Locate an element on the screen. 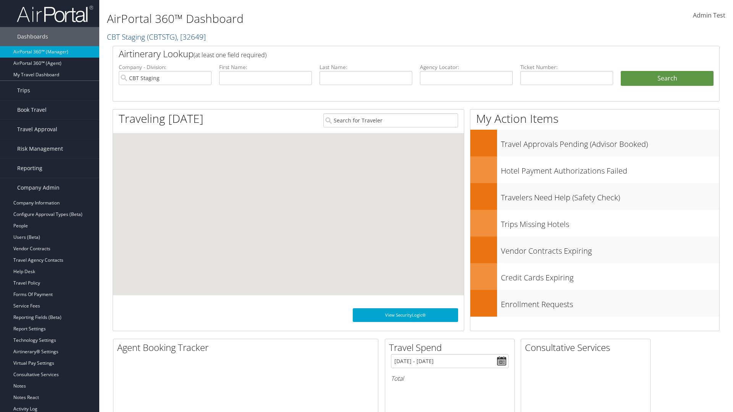  h2: Agent Booking Tracker is located at coordinates (247, 348).